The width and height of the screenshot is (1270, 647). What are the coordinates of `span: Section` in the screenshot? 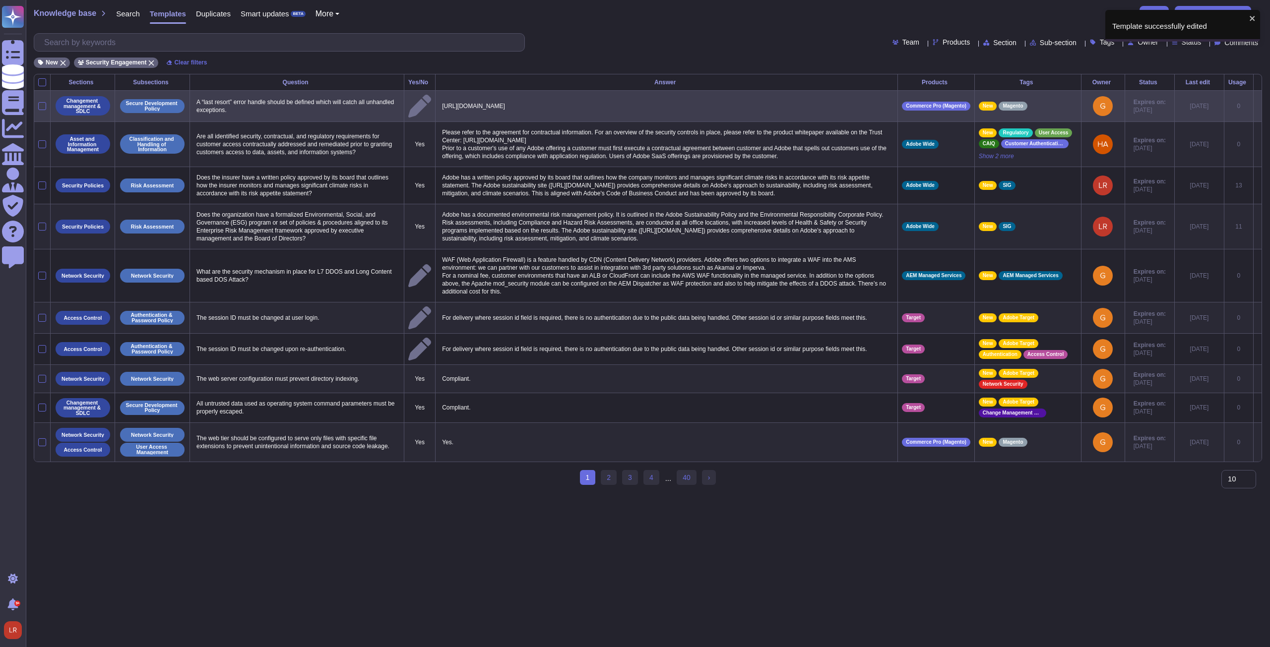 It's located at (1004, 43).